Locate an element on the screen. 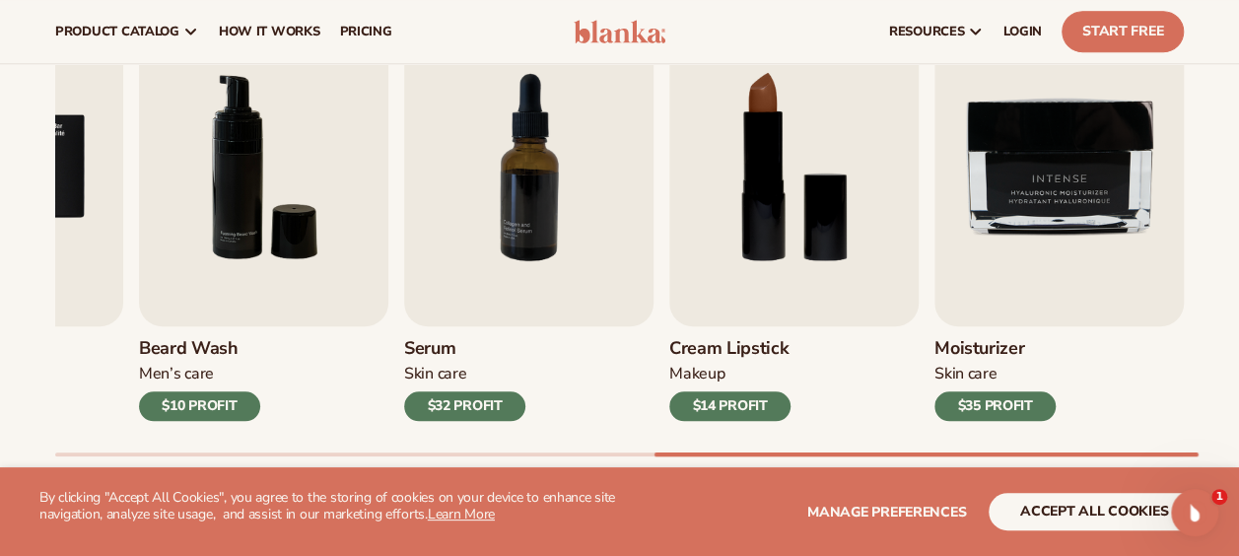 The image size is (1239, 556). h3: Serum is located at coordinates (464, 349).